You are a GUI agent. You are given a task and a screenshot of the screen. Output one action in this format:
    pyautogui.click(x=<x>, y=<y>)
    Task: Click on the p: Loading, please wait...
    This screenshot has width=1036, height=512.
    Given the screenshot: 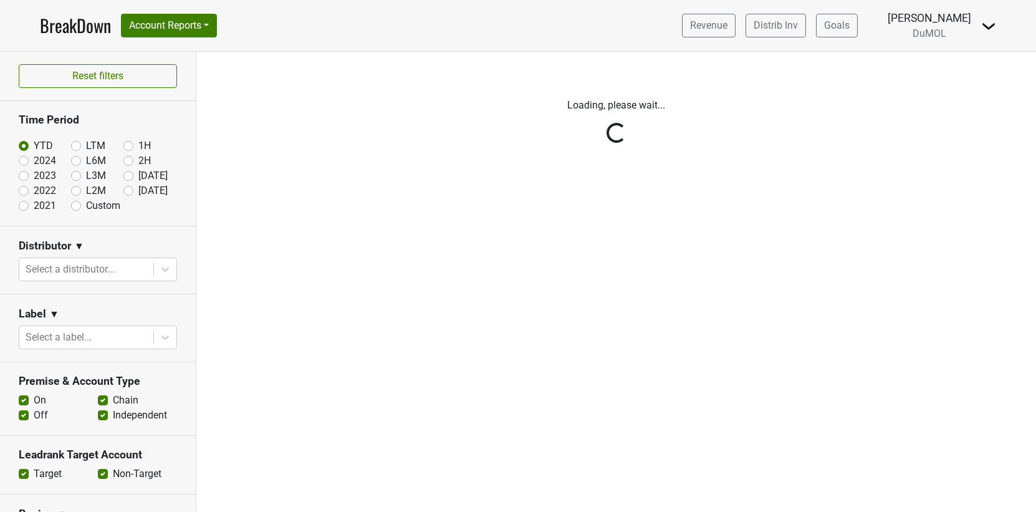 What is the action you would take?
    pyautogui.click(x=616, y=105)
    